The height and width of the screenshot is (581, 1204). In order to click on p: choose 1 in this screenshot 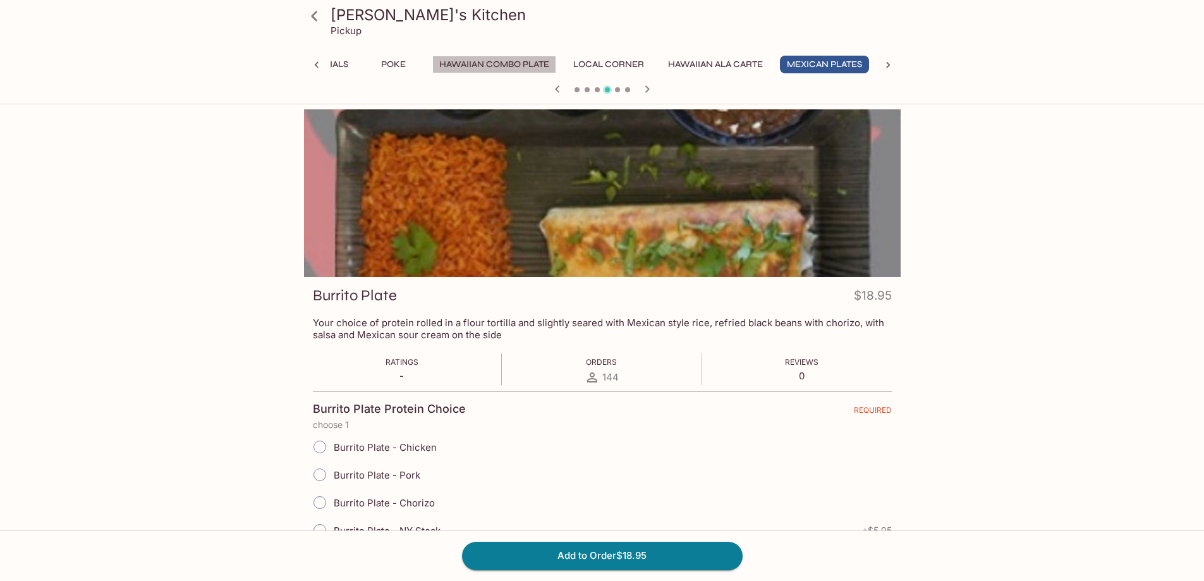, I will do `click(602, 425)`.